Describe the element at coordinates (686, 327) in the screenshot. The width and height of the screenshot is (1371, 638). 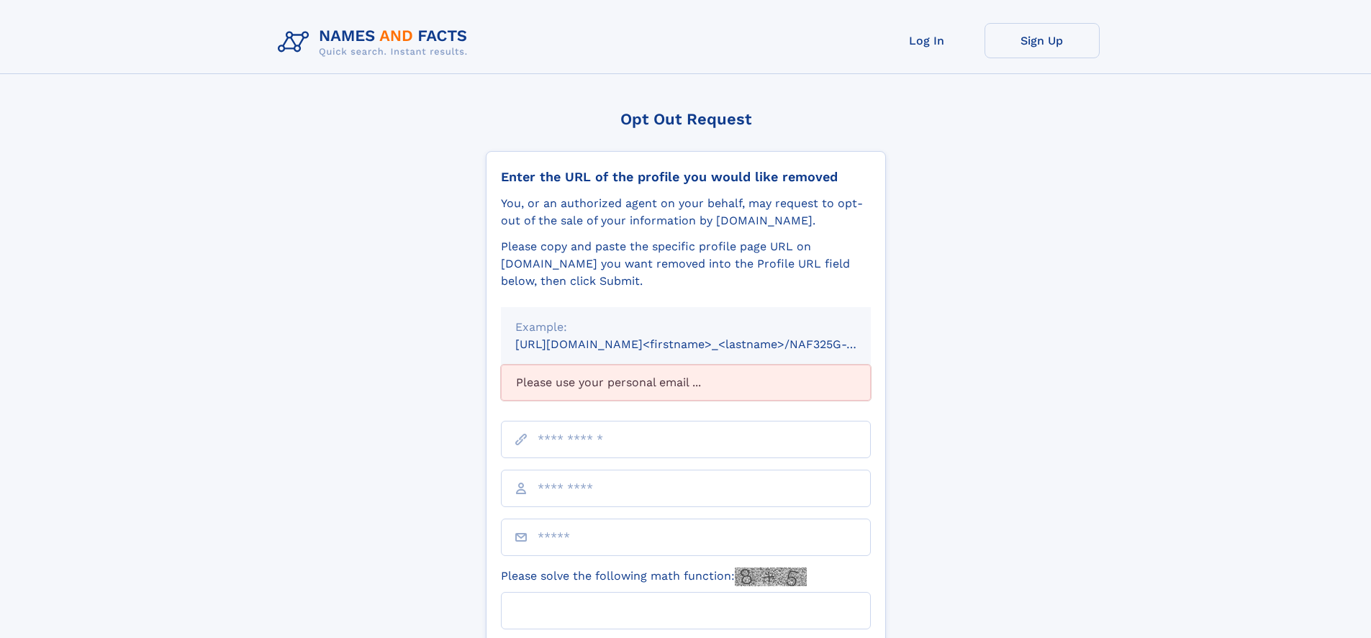
I see `div: Example:` at that location.